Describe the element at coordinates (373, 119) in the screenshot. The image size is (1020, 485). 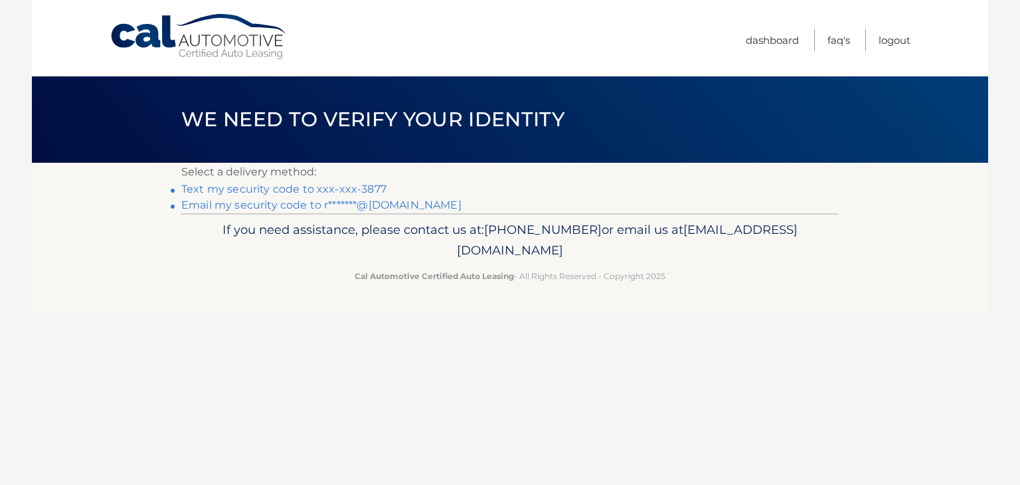
I see `span: We need to verify your identity` at that location.